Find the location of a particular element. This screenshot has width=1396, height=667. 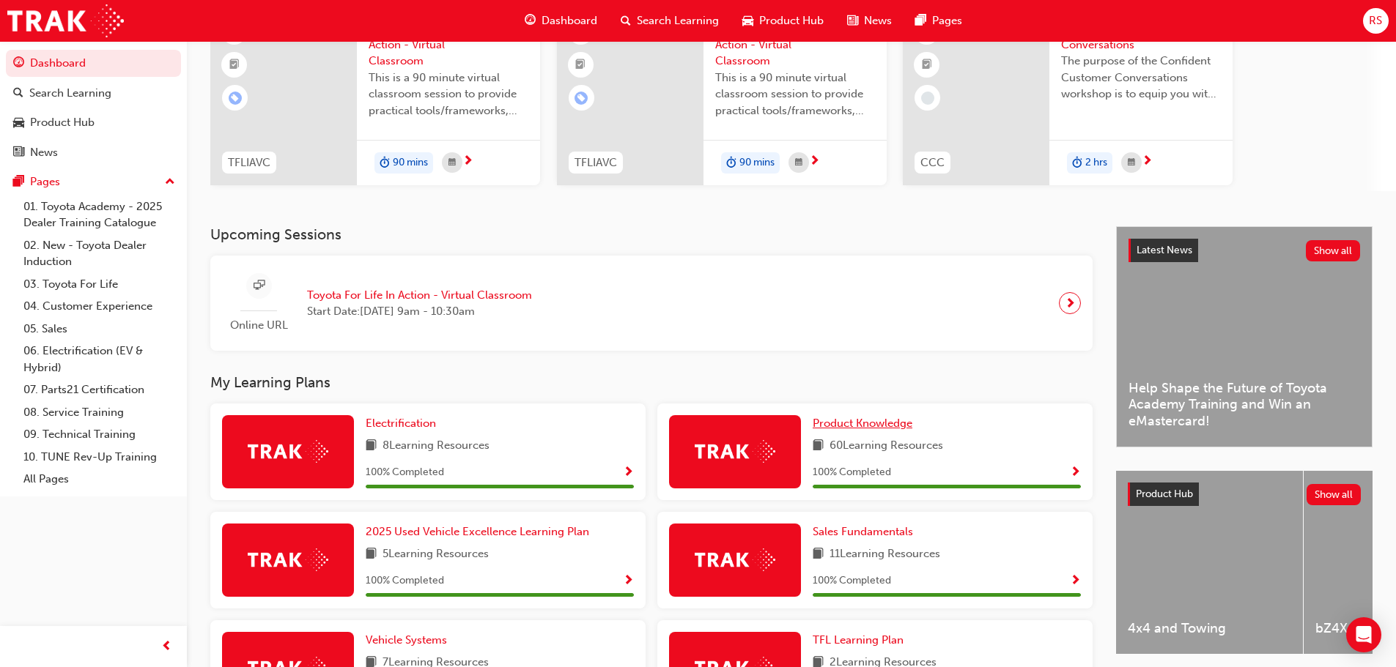

div: Pages is located at coordinates (45, 182).